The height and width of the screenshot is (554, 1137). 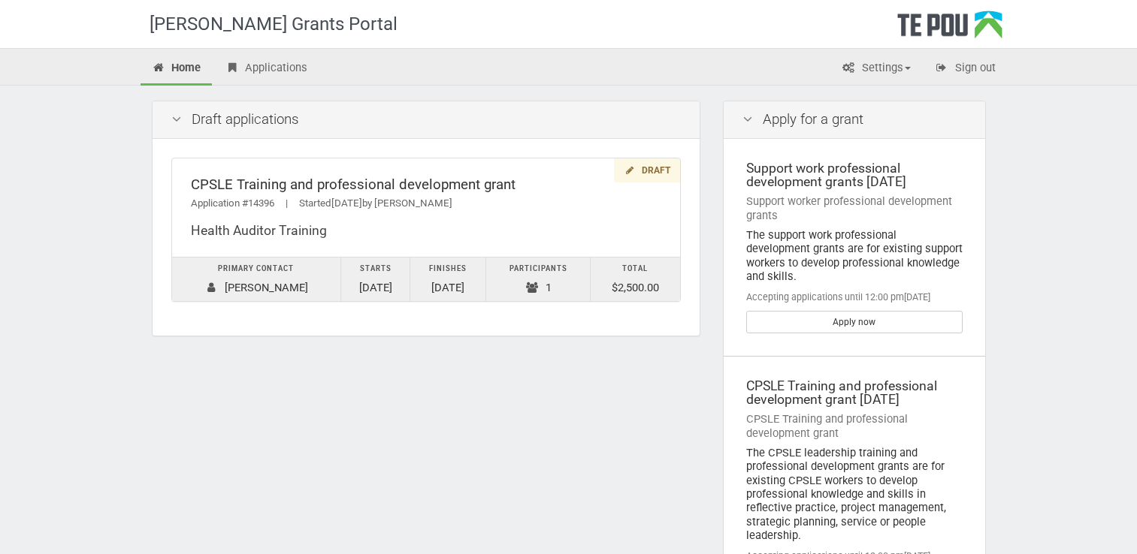 I want to click on a: Settings, so click(x=876, y=69).